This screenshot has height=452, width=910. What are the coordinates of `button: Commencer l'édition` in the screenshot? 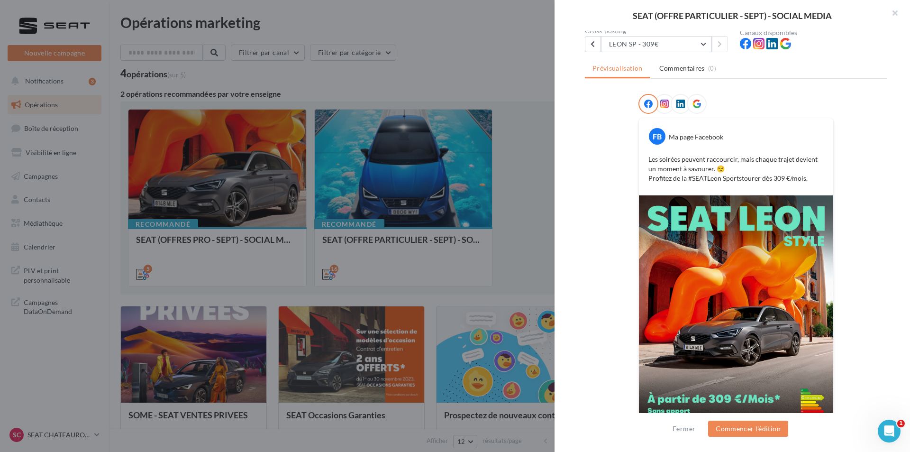 It's located at (748, 428).